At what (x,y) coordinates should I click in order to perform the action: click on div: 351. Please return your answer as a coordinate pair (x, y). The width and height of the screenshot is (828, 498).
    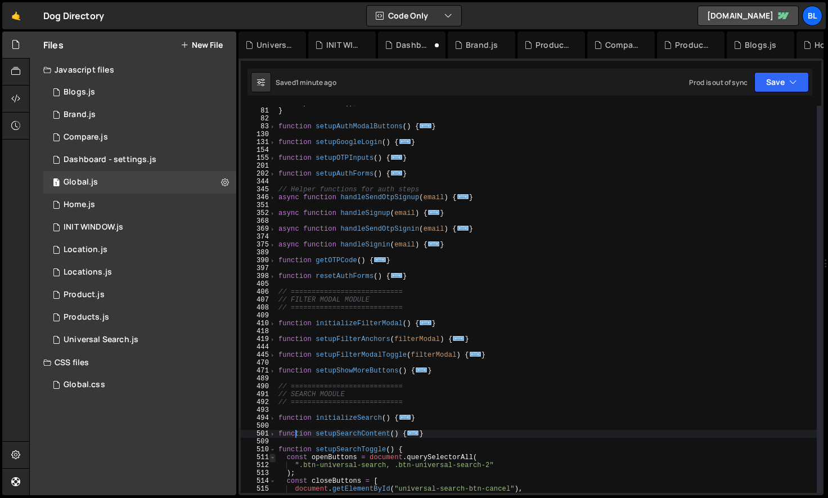
    Looking at the image, I should click on (258, 205).